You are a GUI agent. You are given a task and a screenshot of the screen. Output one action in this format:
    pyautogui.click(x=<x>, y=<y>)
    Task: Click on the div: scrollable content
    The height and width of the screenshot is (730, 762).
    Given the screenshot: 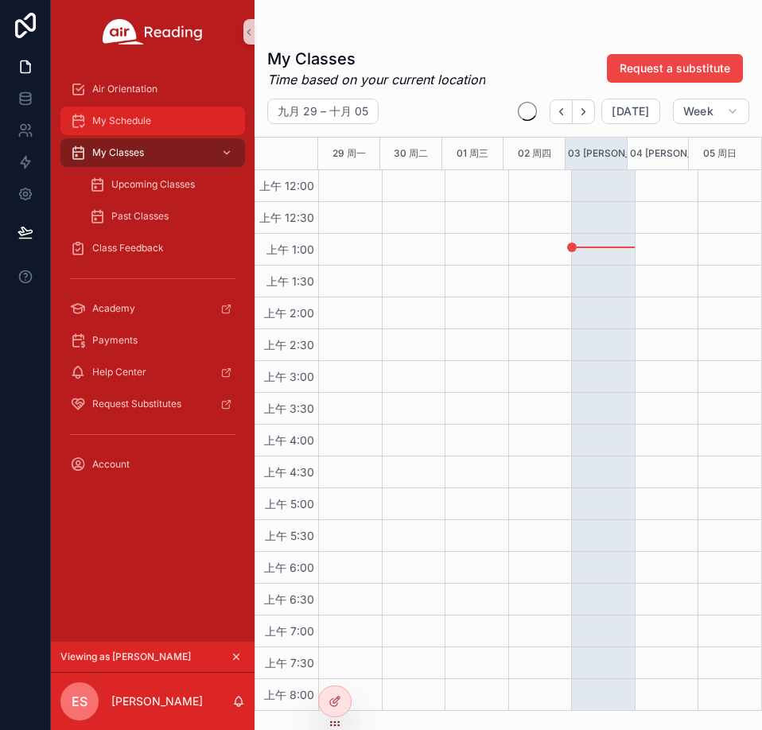 What is the action you would take?
    pyautogui.click(x=153, y=282)
    